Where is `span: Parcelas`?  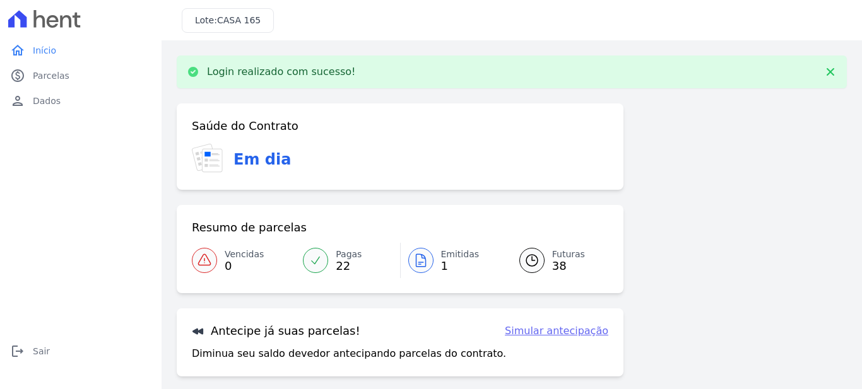 span: Parcelas is located at coordinates (51, 76).